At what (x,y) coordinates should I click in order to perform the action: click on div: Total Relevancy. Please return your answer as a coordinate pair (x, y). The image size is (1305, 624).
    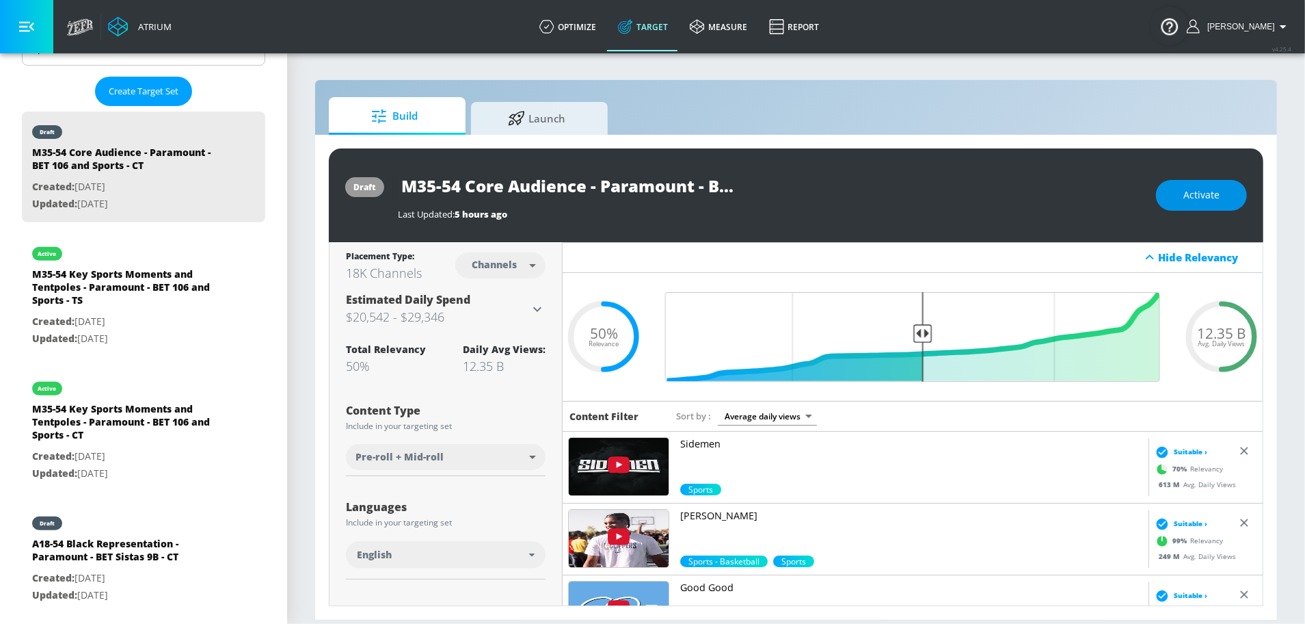
    Looking at the image, I should click on (386, 349).